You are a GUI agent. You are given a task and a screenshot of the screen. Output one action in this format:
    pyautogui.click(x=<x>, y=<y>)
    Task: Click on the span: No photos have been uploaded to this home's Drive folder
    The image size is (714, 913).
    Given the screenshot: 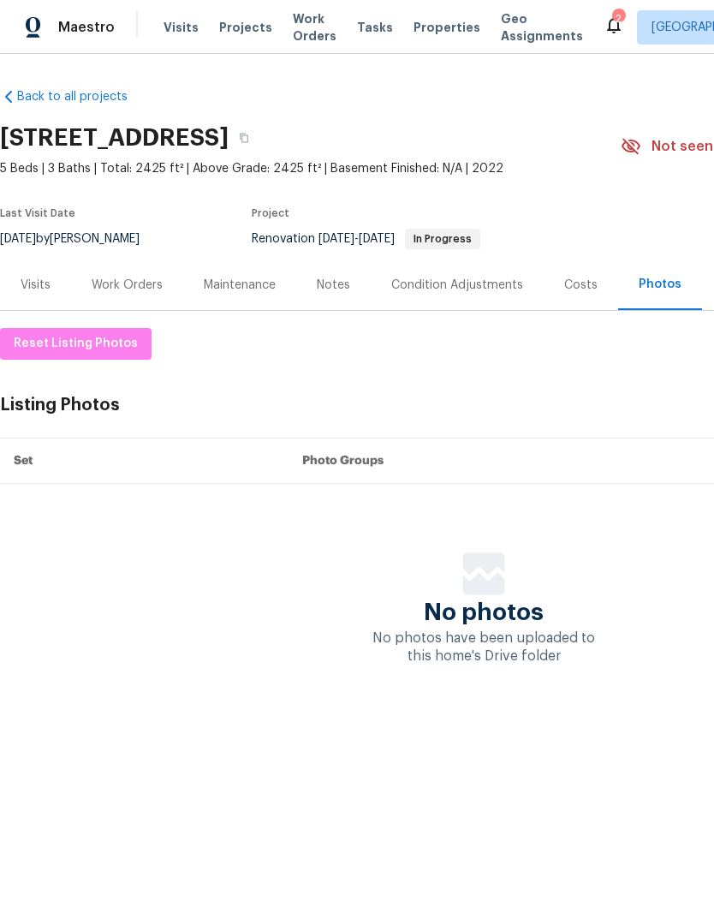 What is the action you would take?
    pyautogui.click(x=484, y=647)
    